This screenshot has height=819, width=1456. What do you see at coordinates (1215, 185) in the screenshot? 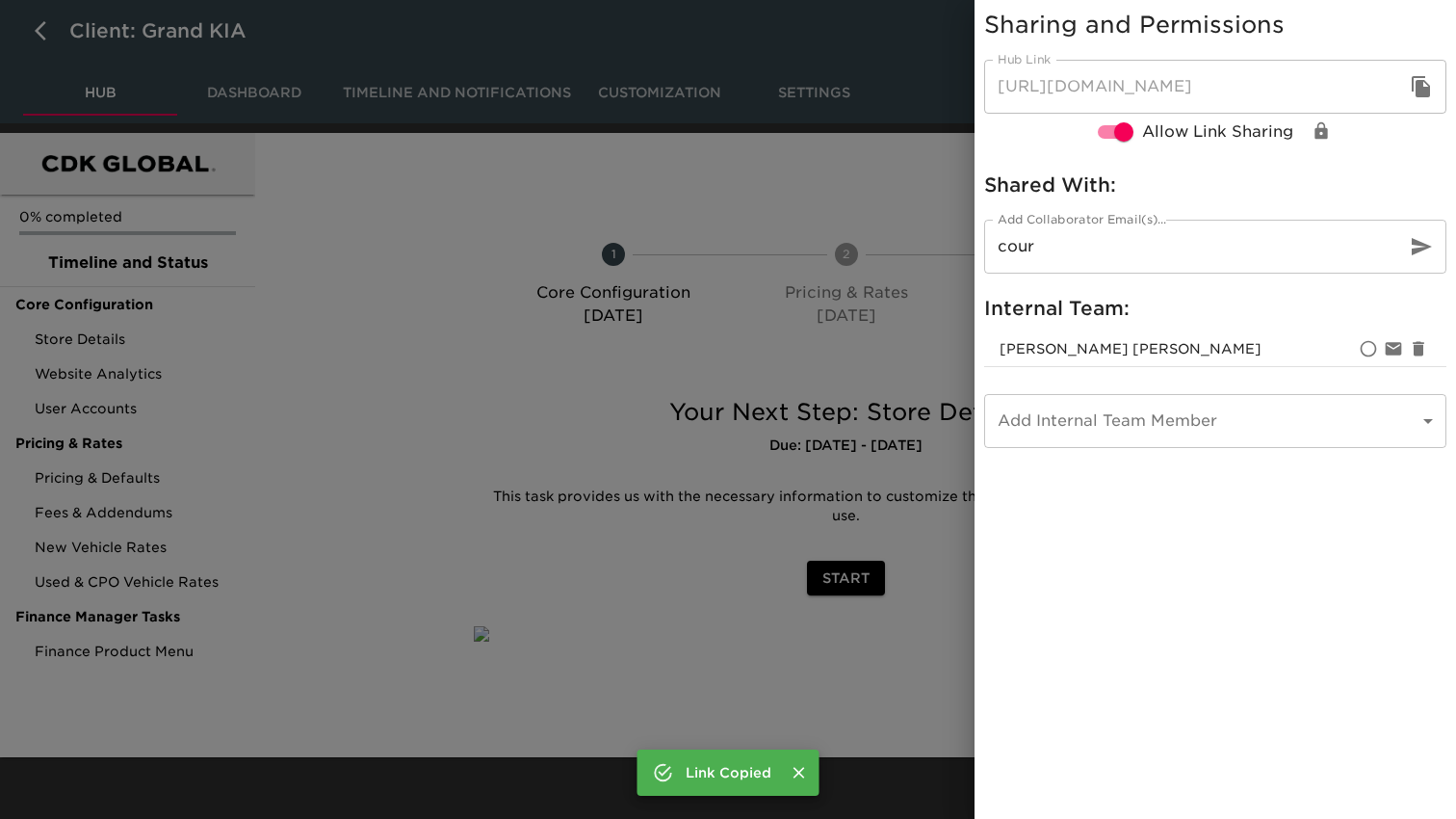
I see `h6: Shared With:` at bounding box center [1215, 185].